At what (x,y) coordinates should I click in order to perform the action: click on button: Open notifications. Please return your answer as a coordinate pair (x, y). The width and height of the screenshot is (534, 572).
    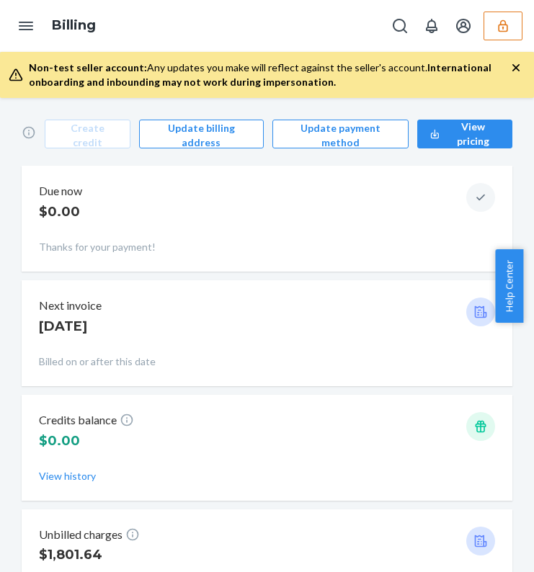
    Looking at the image, I should click on (431, 26).